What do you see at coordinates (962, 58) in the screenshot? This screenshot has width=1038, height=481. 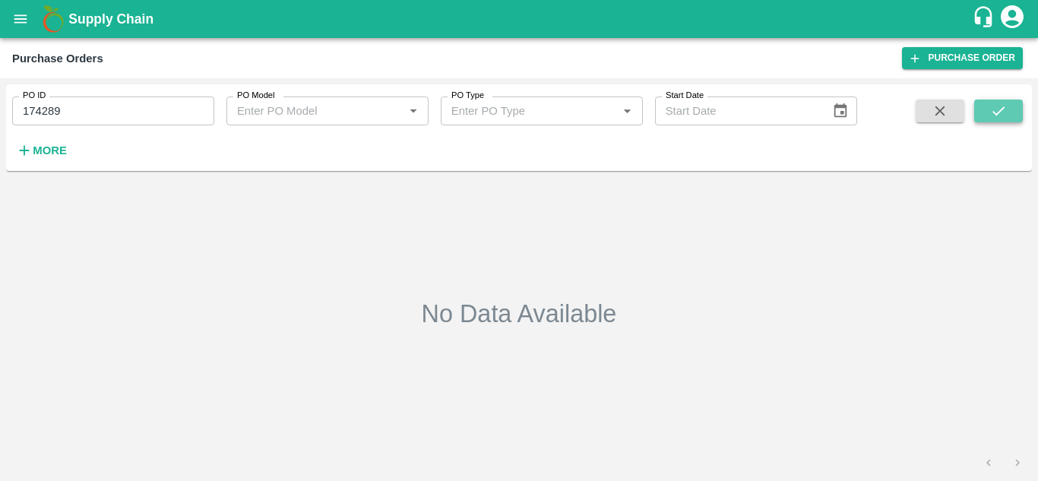 I see `a: Purchase Order` at bounding box center [962, 58].